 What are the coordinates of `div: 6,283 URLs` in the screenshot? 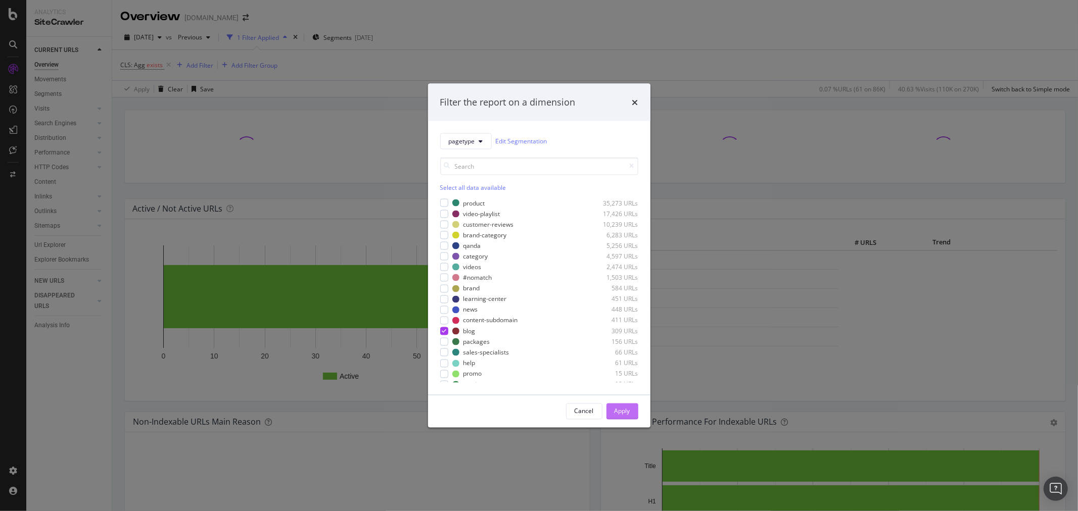 It's located at (614, 235).